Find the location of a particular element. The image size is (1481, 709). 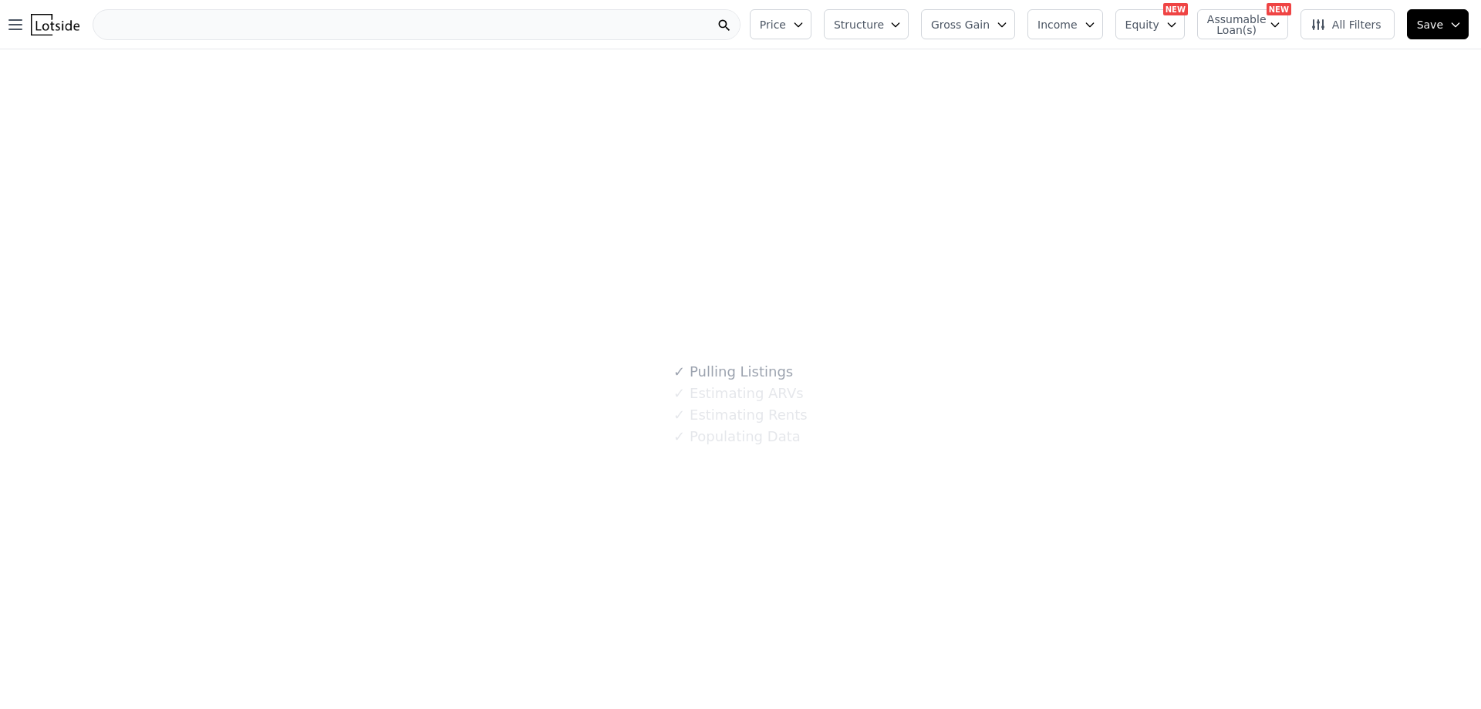

button: Equity is located at coordinates (1150, 24).